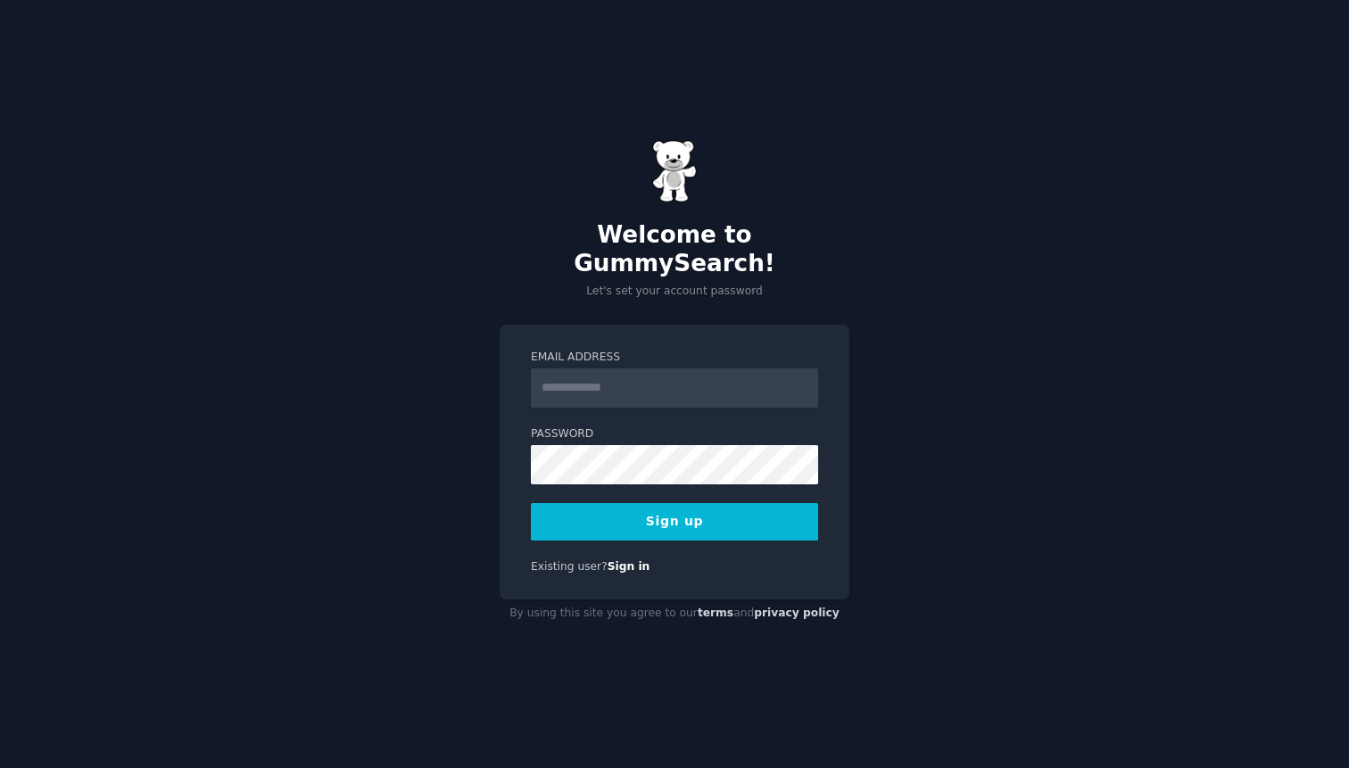  Describe the element at coordinates (674, 434) in the screenshot. I see `label: Password` at that location.